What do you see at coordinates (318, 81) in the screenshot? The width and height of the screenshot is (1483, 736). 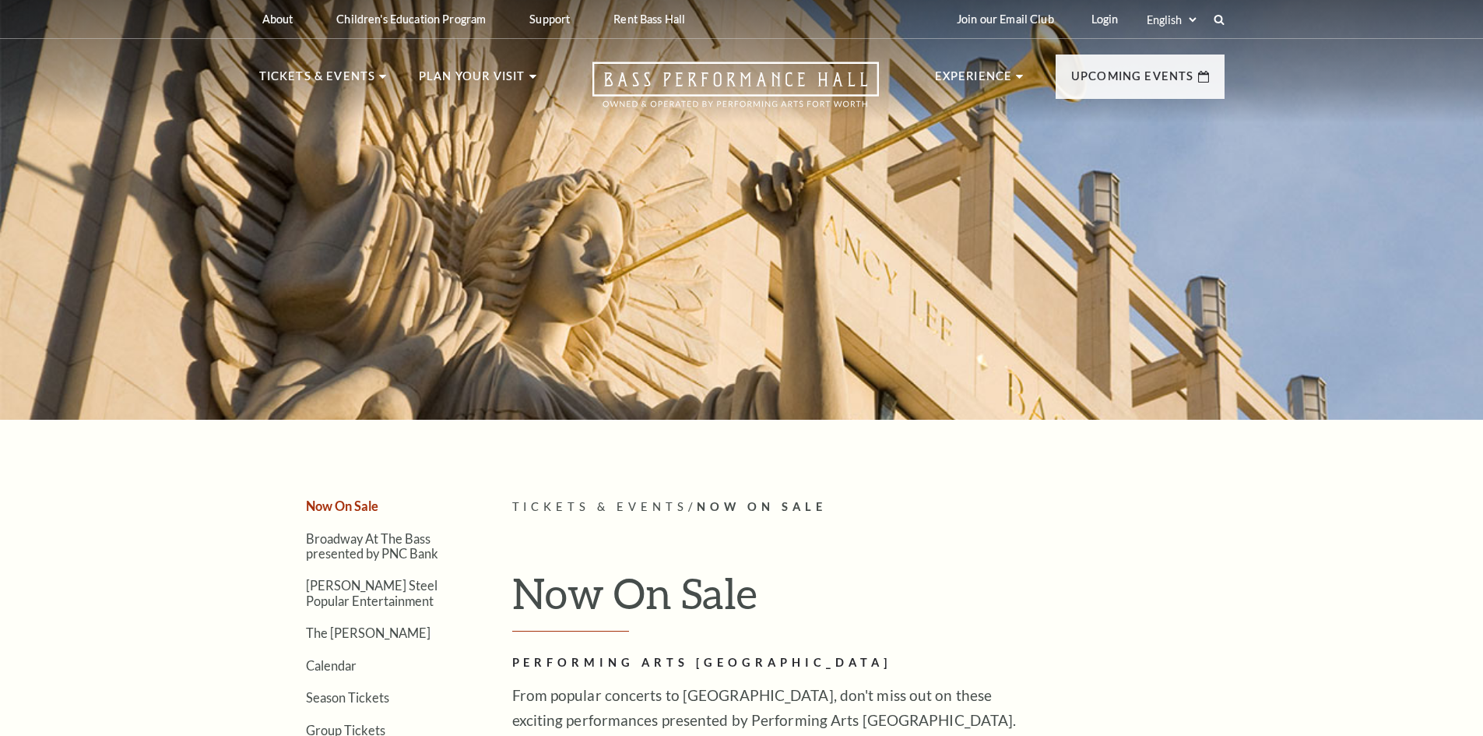 I see `p: Tickets & Events` at bounding box center [318, 81].